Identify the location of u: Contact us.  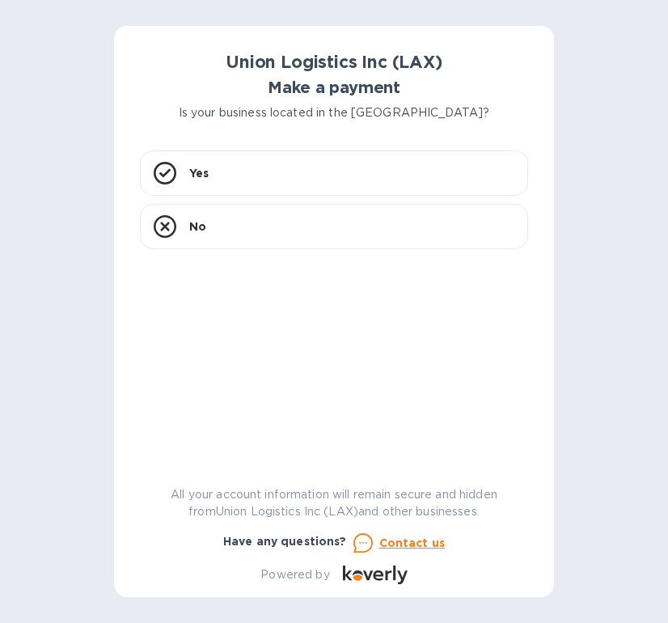
(412, 543).